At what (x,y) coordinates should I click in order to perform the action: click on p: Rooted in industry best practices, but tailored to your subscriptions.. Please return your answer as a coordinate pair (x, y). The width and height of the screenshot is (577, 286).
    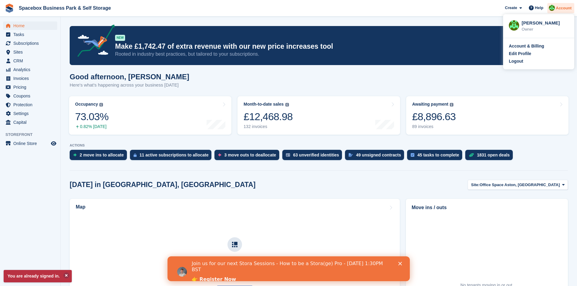
    Looking at the image, I should click on (315, 54).